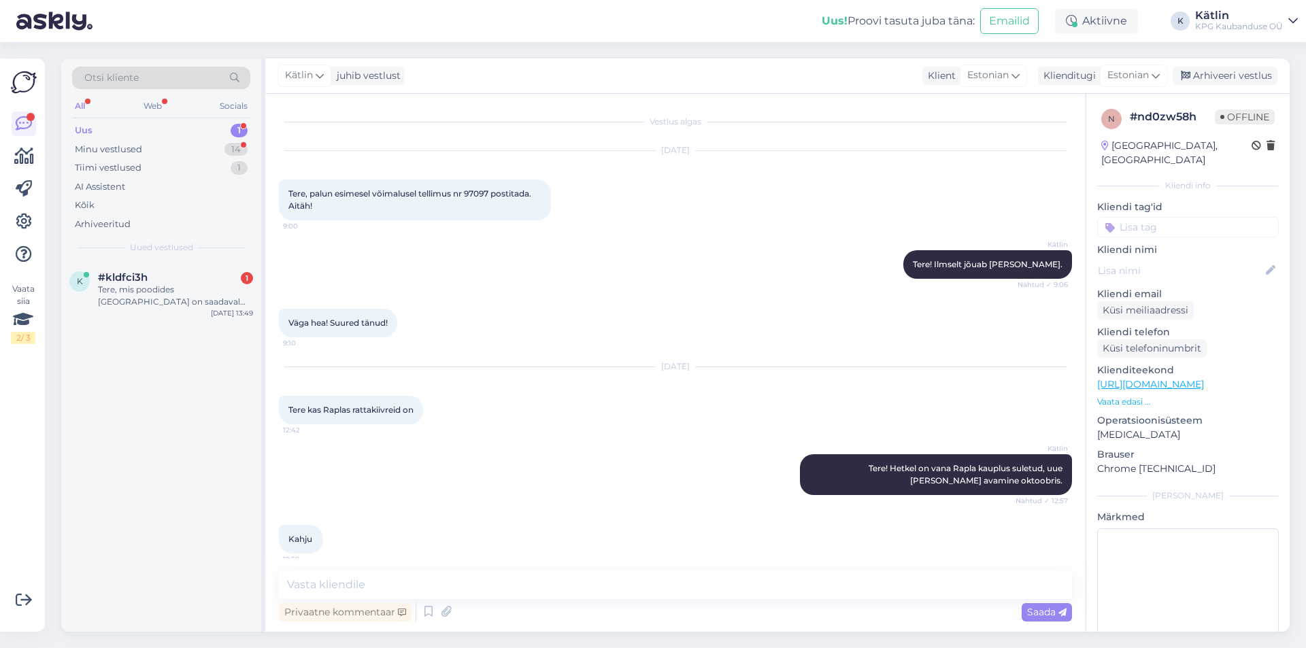  Describe the element at coordinates (366, 76) in the screenshot. I see `div: juhib vestlust` at that location.